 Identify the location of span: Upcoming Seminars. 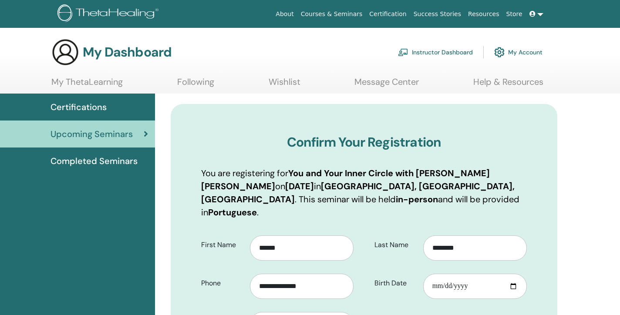
(91, 134).